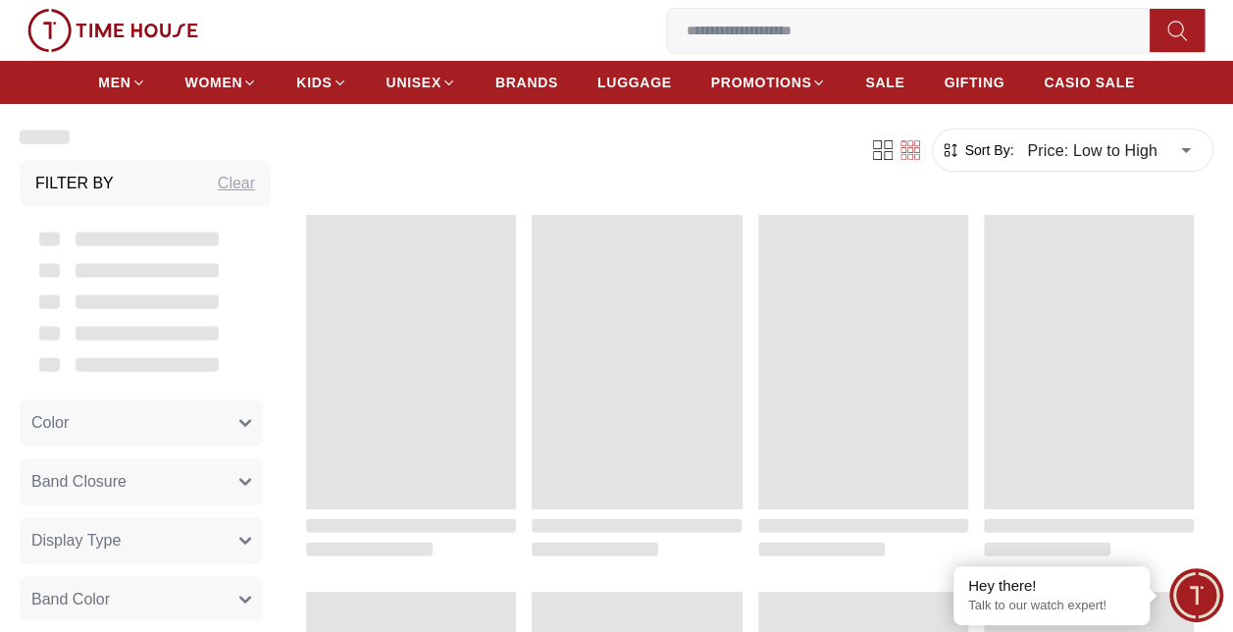  I want to click on h3: Filter By, so click(75, 183).